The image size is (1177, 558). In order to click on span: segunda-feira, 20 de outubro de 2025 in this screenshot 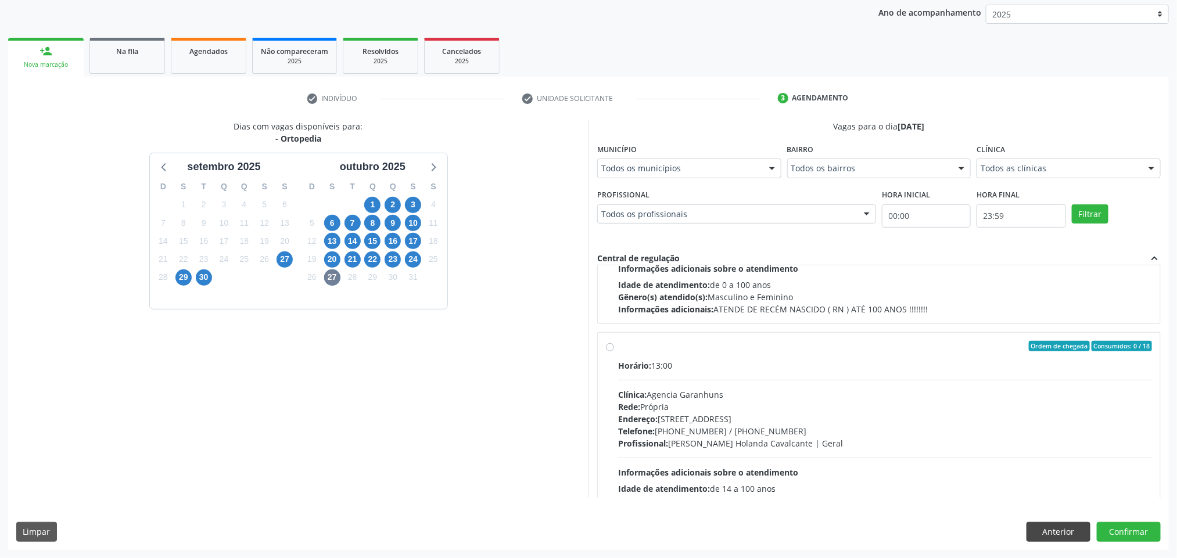, I will do `click(332, 260)`.